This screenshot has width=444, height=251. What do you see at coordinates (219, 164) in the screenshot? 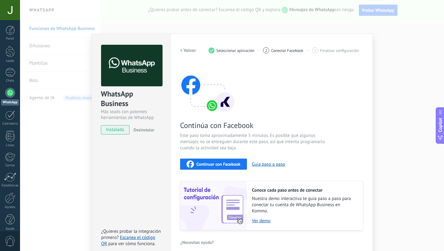
I see `span: Continuar con Facebook` at bounding box center [219, 164].